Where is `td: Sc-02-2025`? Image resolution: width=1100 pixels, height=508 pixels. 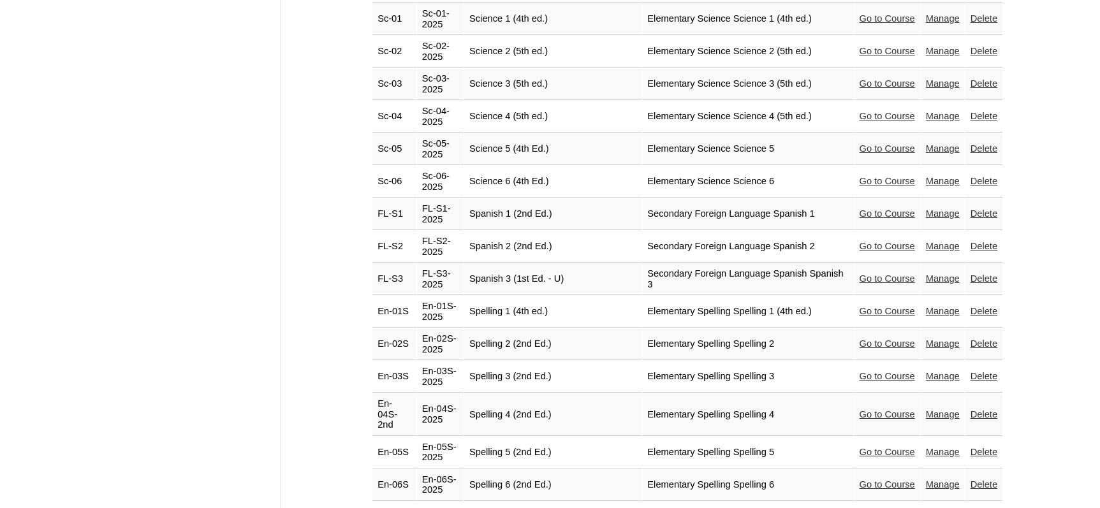
td: Sc-02-2025 is located at coordinates (440, 52).